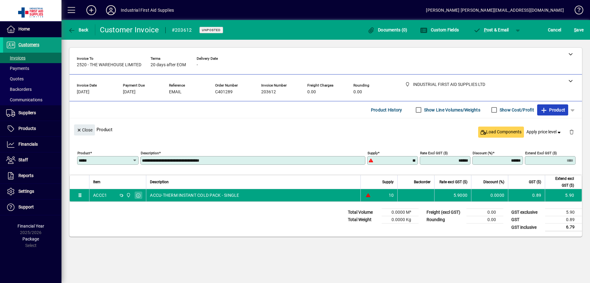  What do you see at coordinates (564, 227) in the screenshot?
I see `td: 6.79` at bounding box center [564, 227].